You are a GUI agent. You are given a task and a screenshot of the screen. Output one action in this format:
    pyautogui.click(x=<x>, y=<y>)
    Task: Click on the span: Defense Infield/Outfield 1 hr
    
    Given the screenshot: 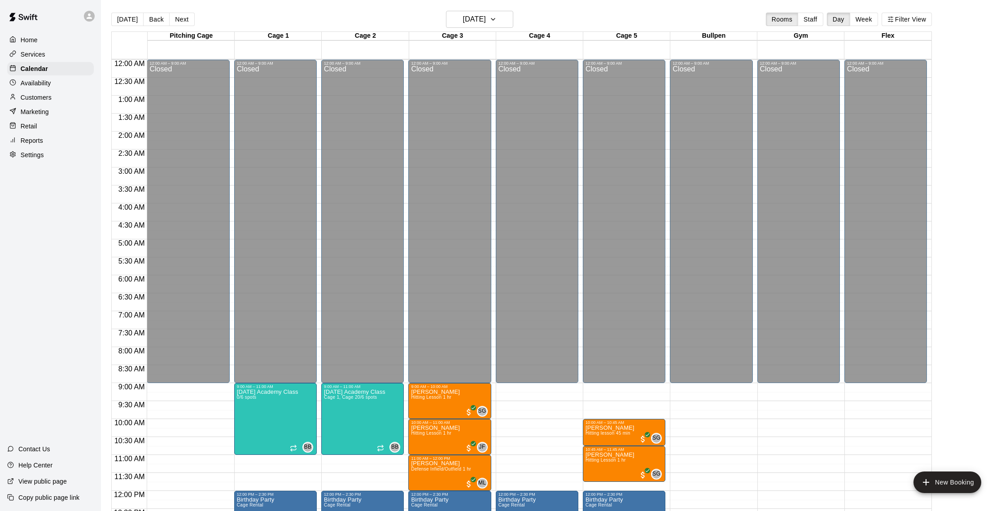 What is the action you would take?
    pyautogui.click(x=441, y=468)
    